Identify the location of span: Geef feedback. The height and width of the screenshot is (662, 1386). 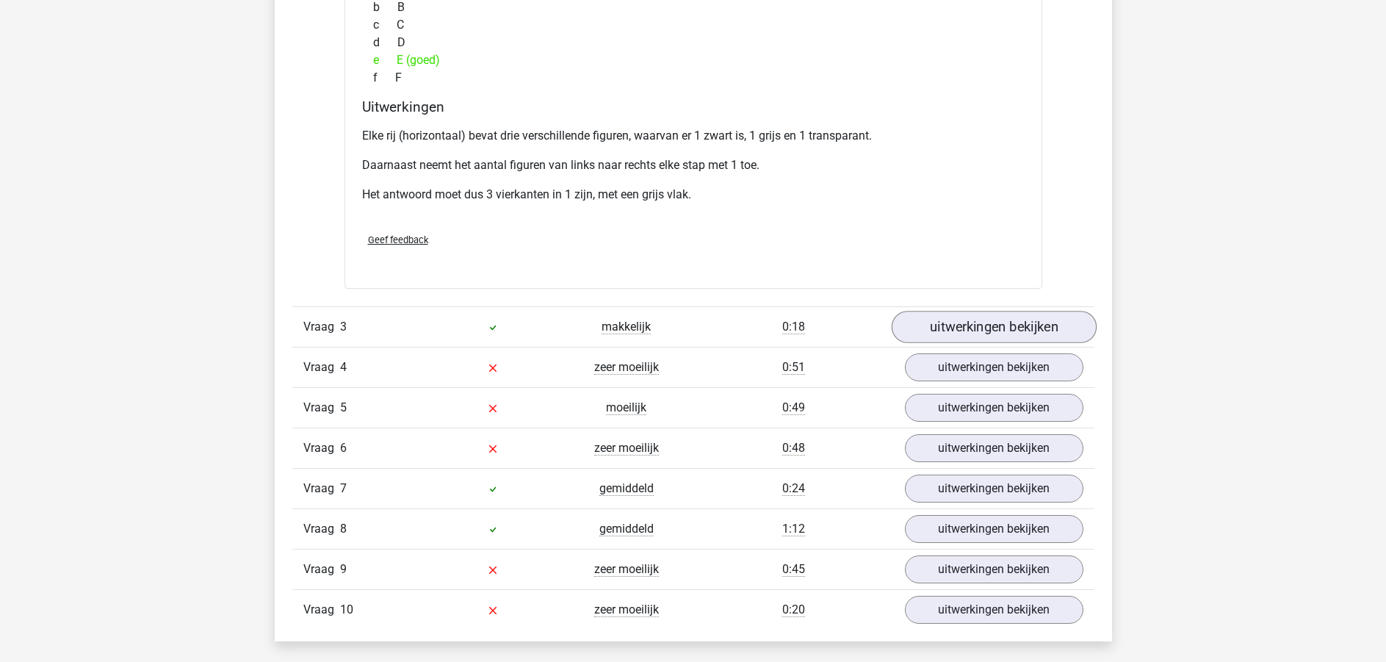
(398, 239).